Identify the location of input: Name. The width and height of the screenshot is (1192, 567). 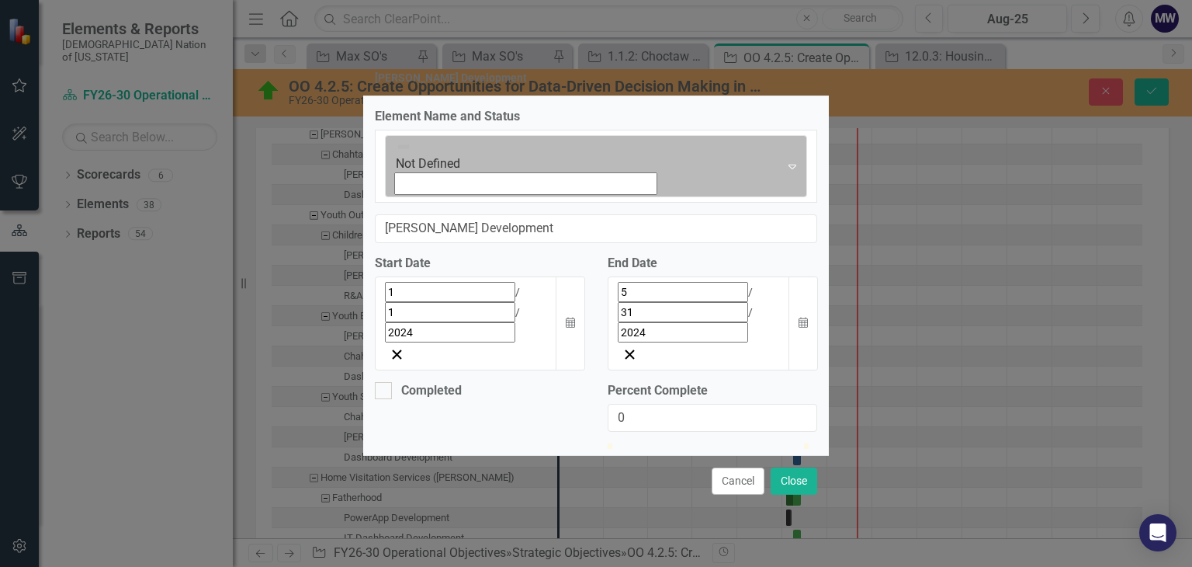
(596, 228).